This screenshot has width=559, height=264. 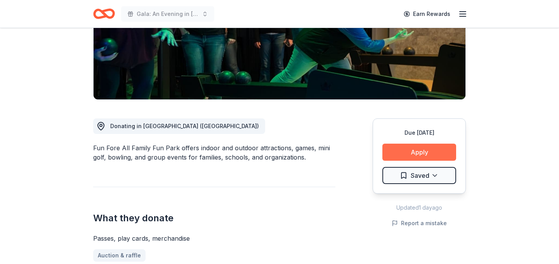 I want to click on div: Fun Fore All Family Fun Park offers indoor and outdoor attractions, games, mini golf, bowling, an..., so click(x=214, y=153).